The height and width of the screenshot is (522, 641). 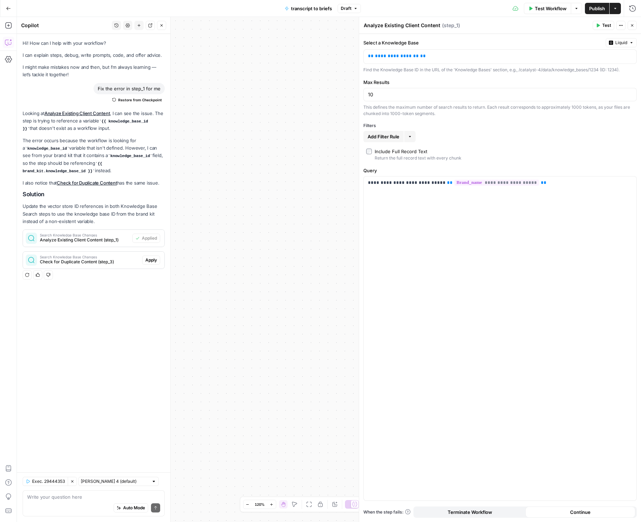 What do you see at coordinates (500, 70) in the screenshot?
I see `div: Find the Knowledge Base ID in the URL of the 'Knowledge Bases' section, e.g., /catalyst-4/data/kn...` at bounding box center [500, 70].